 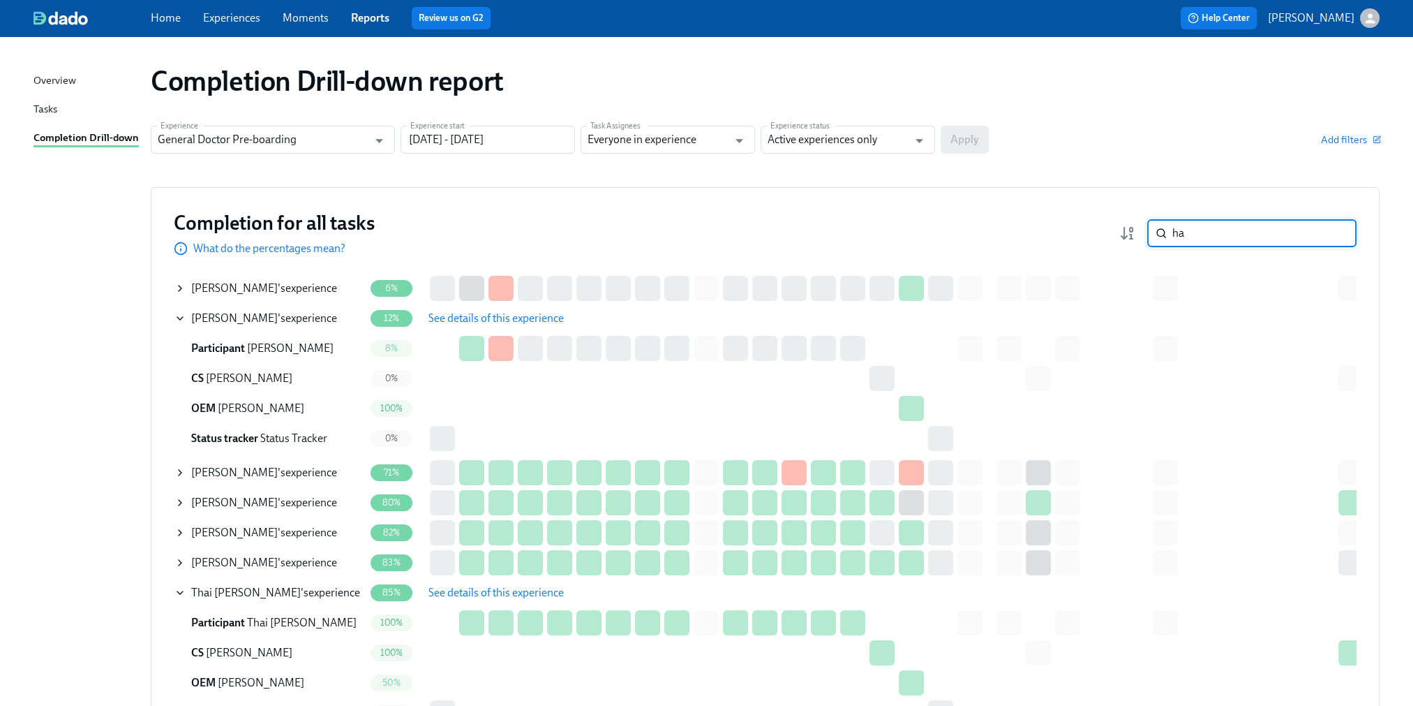 I want to click on div: Completion Drill-down, so click(x=86, y=138).